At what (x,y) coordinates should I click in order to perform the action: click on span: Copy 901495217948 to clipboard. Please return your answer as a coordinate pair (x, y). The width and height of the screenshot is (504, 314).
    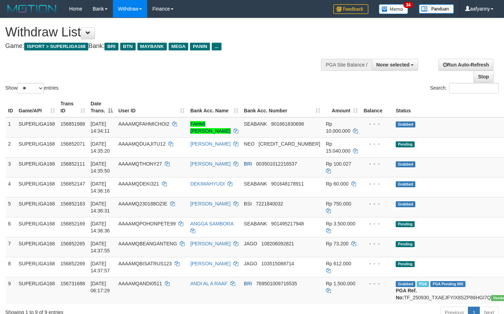
    Looking at the image, I should click on (287, 224).